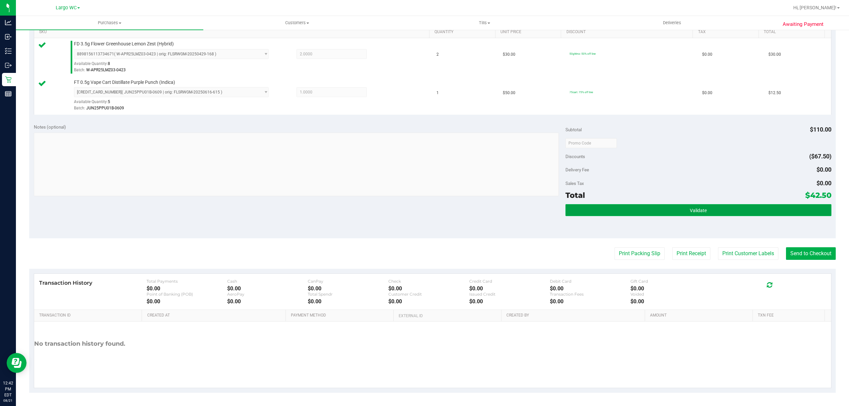  Describe the element at coordinates (8, 94) in the screenshot. I see `inline-svg: Reports` at that location.